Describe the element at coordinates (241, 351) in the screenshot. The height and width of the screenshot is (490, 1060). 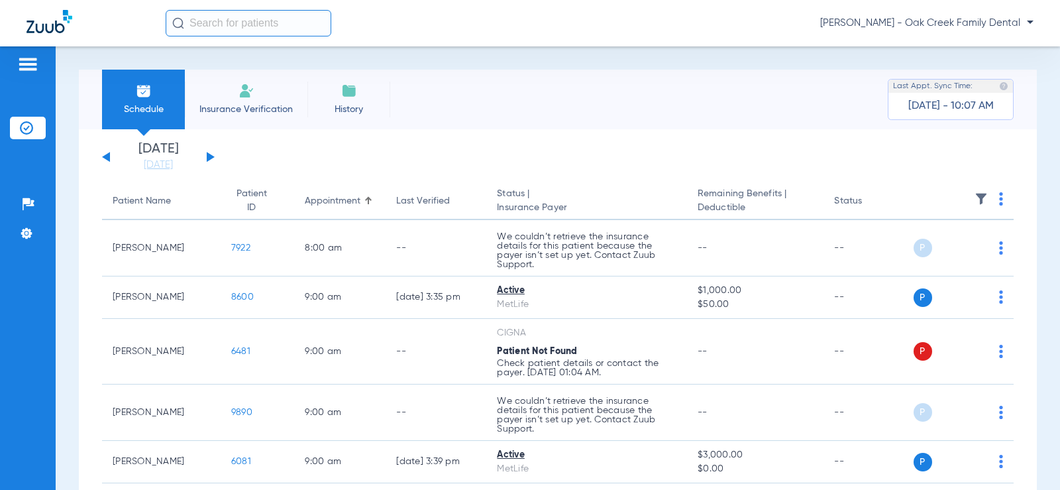
I see `span: 6481` at that location.